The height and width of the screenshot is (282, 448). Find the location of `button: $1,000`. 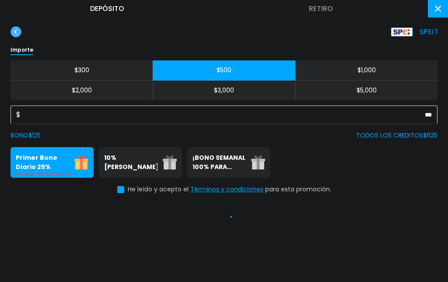

button: $1,000 is located at coordinates (366, 70).